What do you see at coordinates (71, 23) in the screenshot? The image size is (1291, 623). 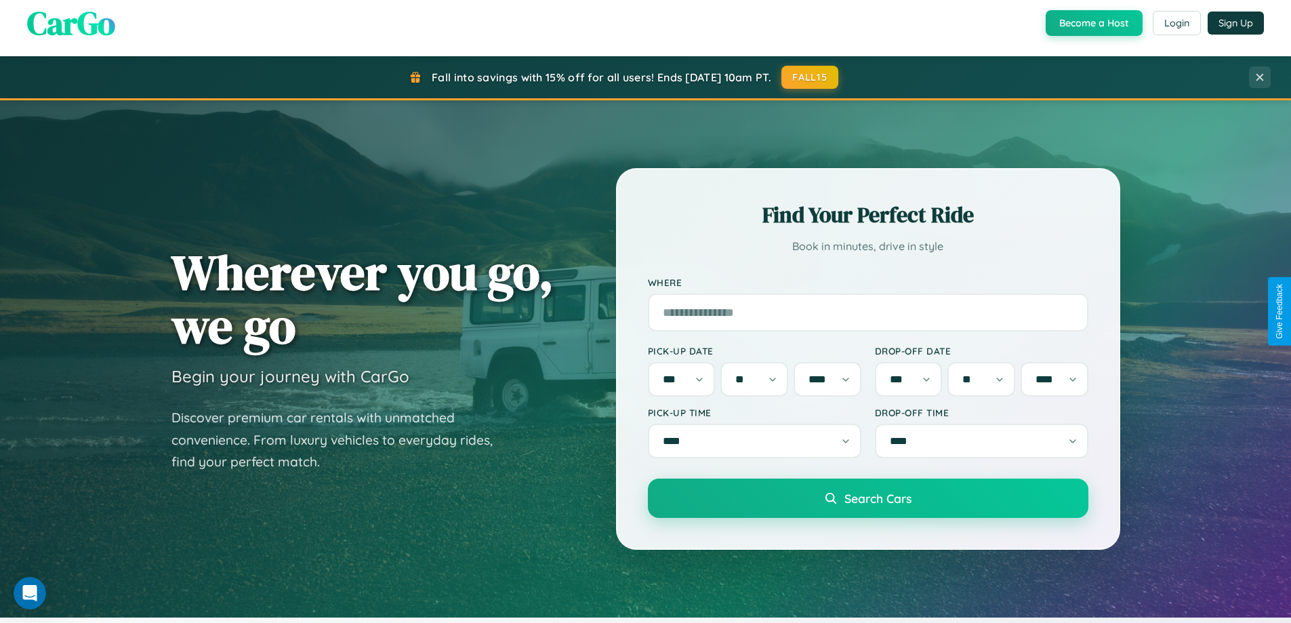 I see `span: CarGo` at bounding box center [71, 23].